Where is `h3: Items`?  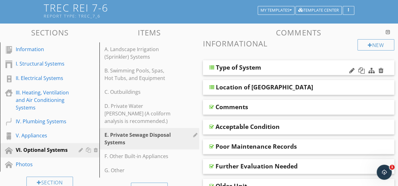
h3: Items is located at coordinates (149, 32).